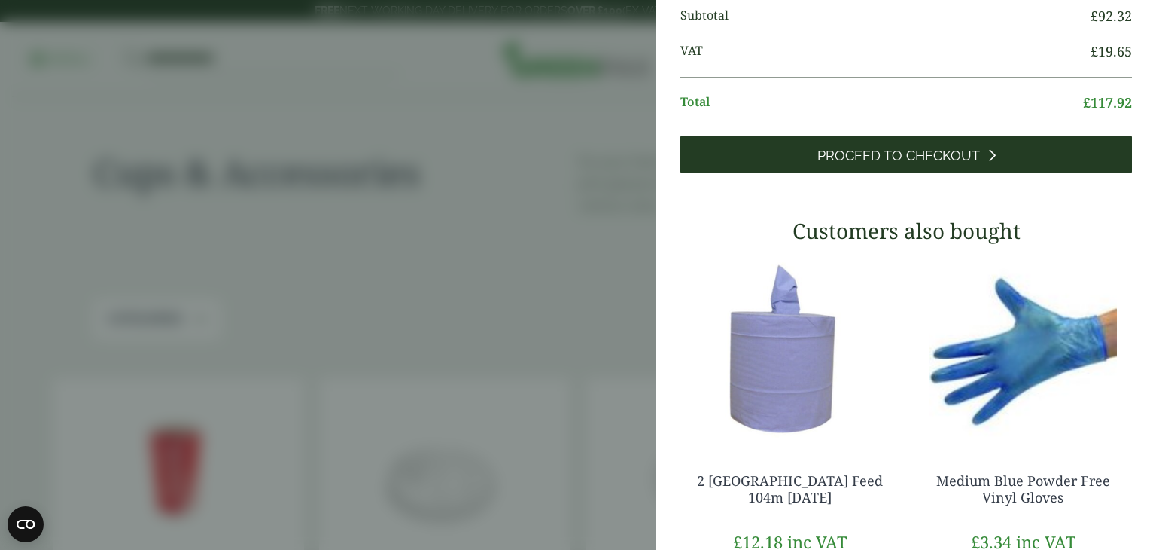  Describe the element at coordinates (1023, 349) in the screenshot. I see `img: 4130015J-Blue-Vinyl-Powder-Free-Gloves-Medium` at that location.